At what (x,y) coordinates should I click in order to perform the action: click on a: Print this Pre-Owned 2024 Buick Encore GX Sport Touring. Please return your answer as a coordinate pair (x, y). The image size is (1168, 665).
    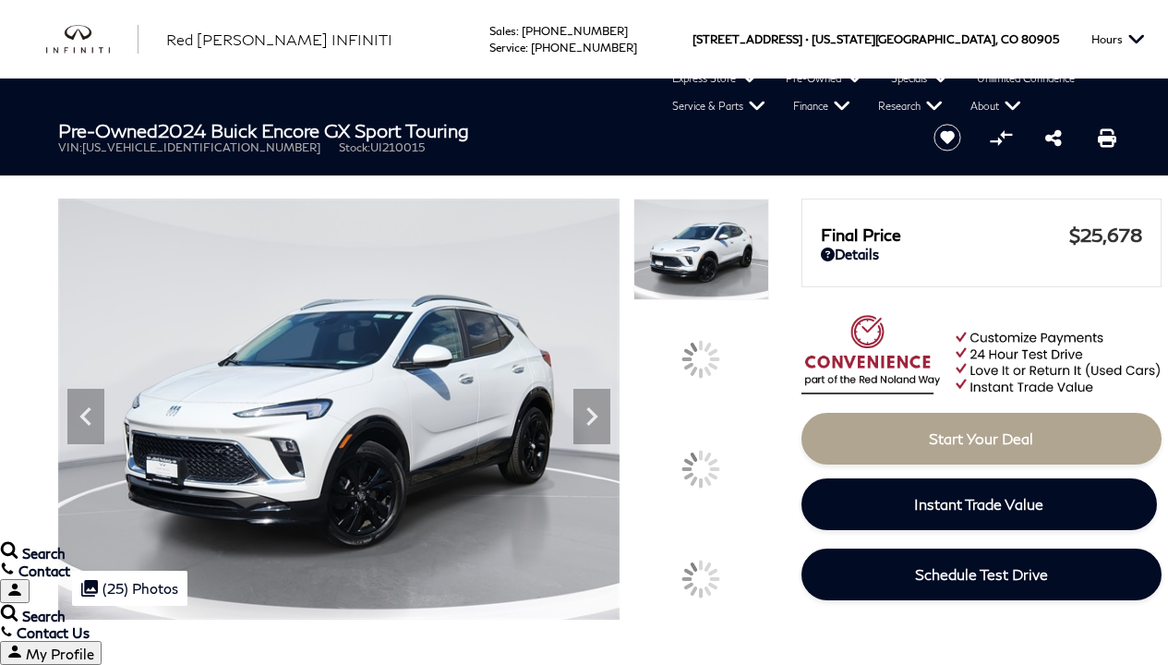
    Looking at the image, I should click on (1107, 138).